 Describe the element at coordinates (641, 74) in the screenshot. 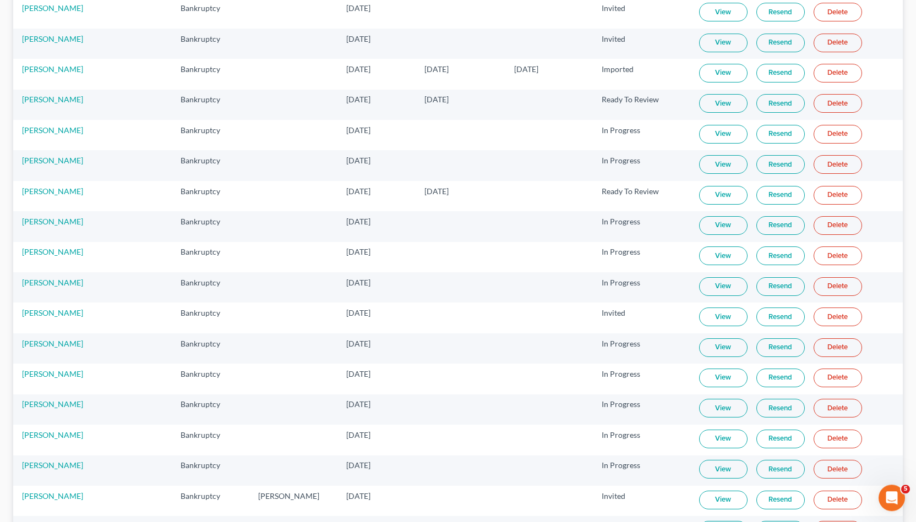

I see `td: Imported` at that location.